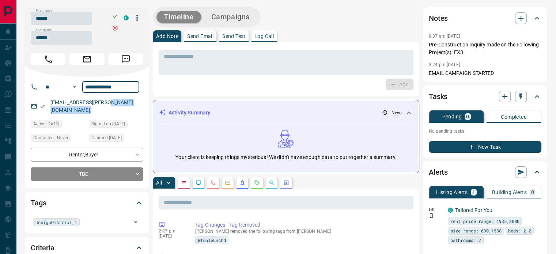  Describe the element at coordinates (452, 192) in the screenshot. I see `p: Listing Alerts` at that location.